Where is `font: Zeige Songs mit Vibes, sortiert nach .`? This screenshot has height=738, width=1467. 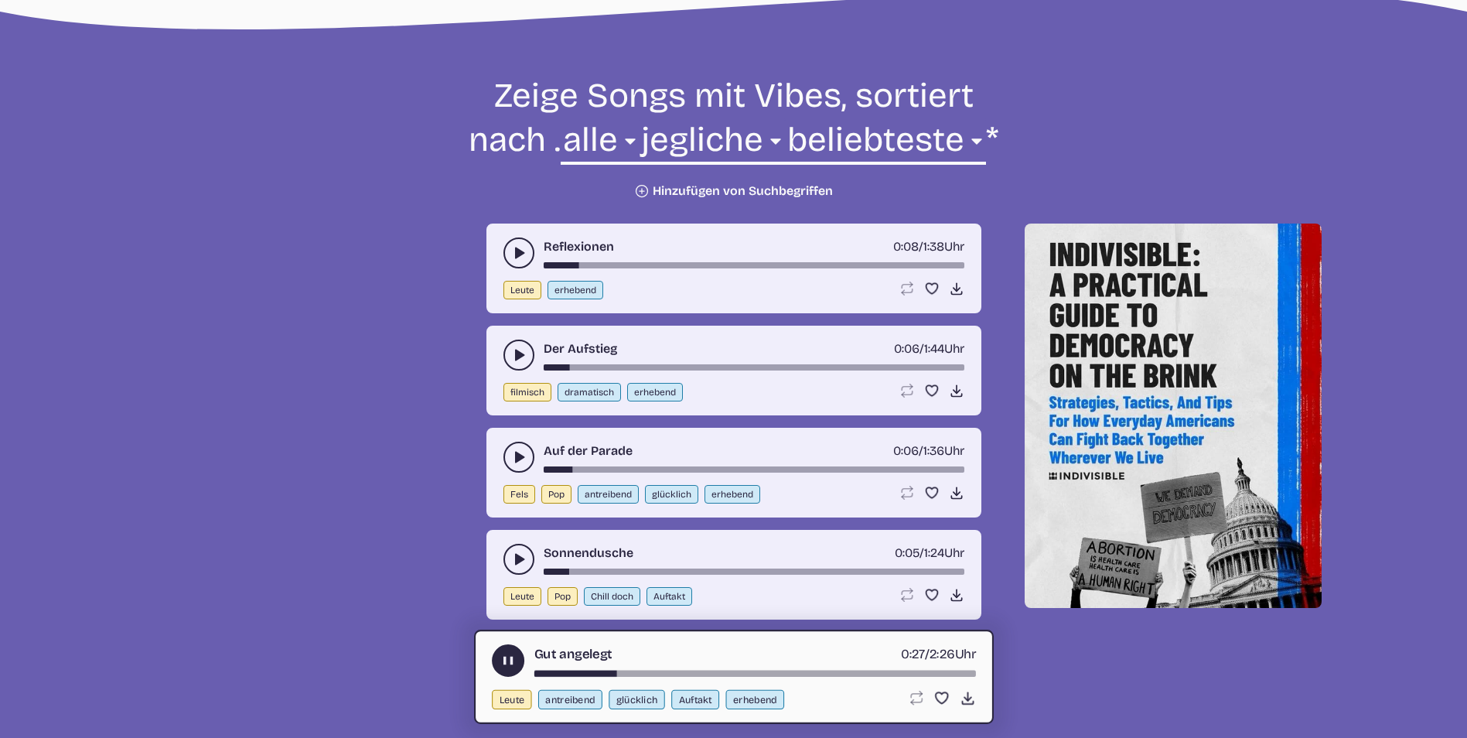
font: Zeige Songs mit Vibes, sortiert nach . is located at coordinates (721, 118).